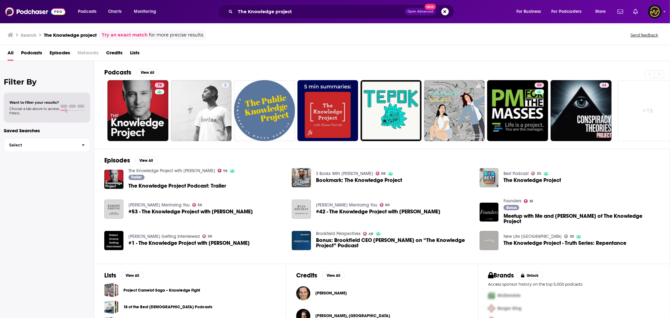  I want to click on span: Choose a tab above to access filters., so click(34, 111).